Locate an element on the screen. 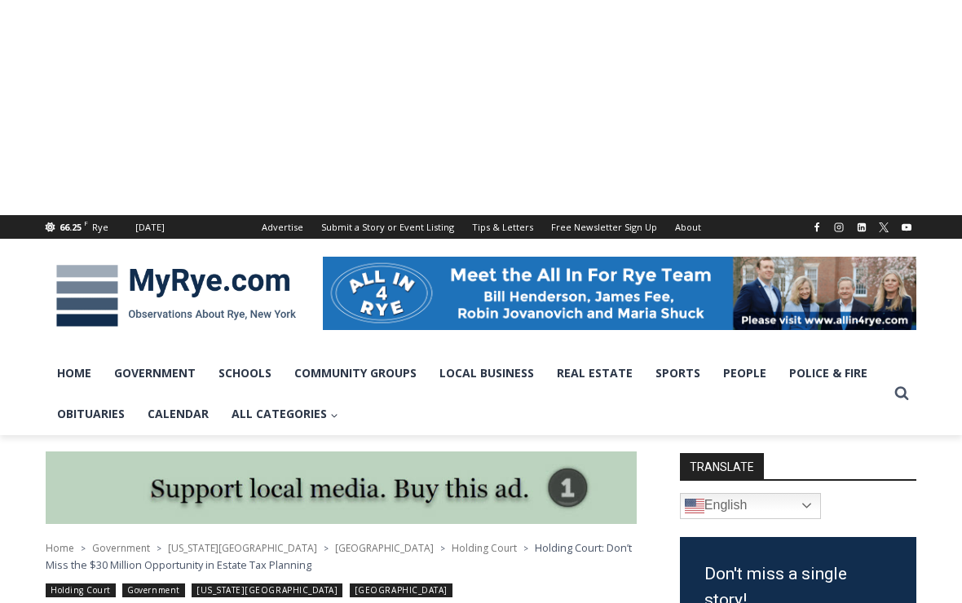 The width and height of the screenshot is (962, 603). a: Free Newsletter Sign Up is located at coordinates (604, 227).